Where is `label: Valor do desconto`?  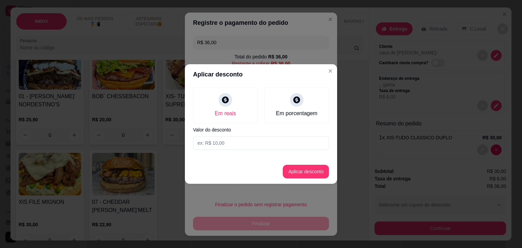 label: Valor do desconto is located at coordinates (261, 130).